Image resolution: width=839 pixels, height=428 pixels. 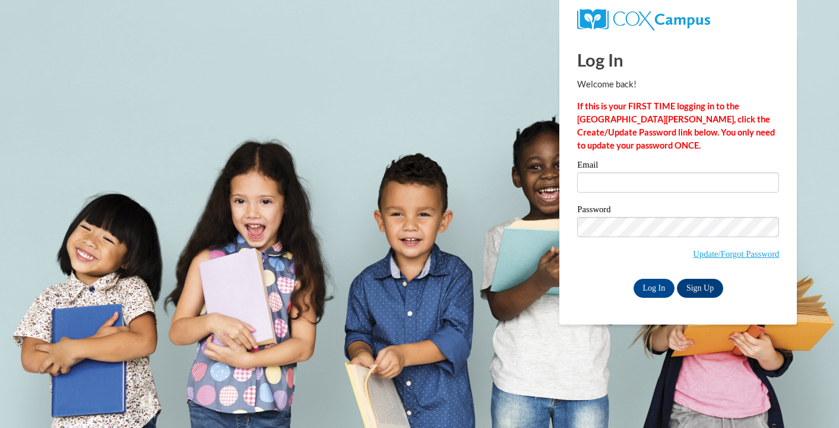 What do you see at coordinates (678, 84) in the screenshot?
I see `p: Welcome back!` at bounding box center [678, 84].